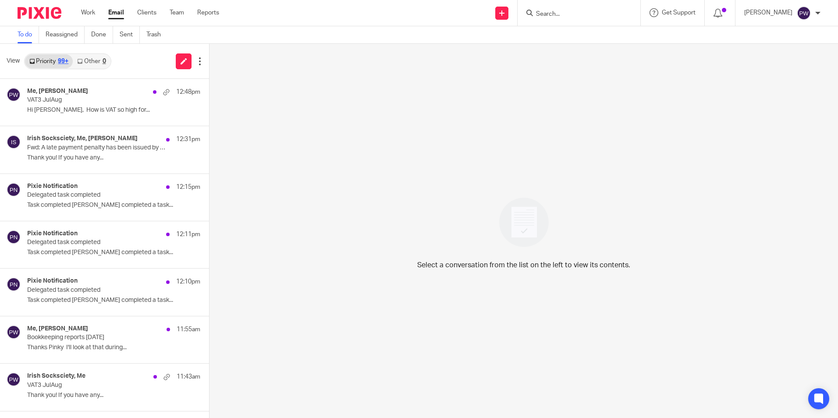 Image resolution: width=838 pixels, height=418 pixels. Describe the element at coordinates (188, 187) in the screenshot. I see `p: 12:15pm` at that location.